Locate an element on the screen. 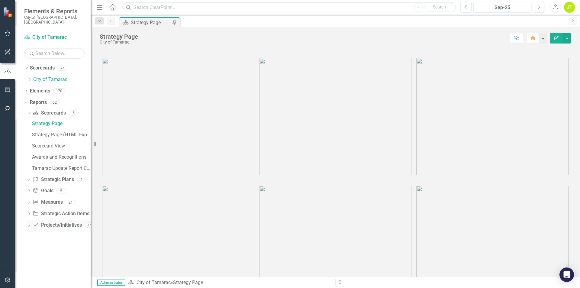 This screenshot has height=288, width=580. span: Search is located at coordinates (439, 7).